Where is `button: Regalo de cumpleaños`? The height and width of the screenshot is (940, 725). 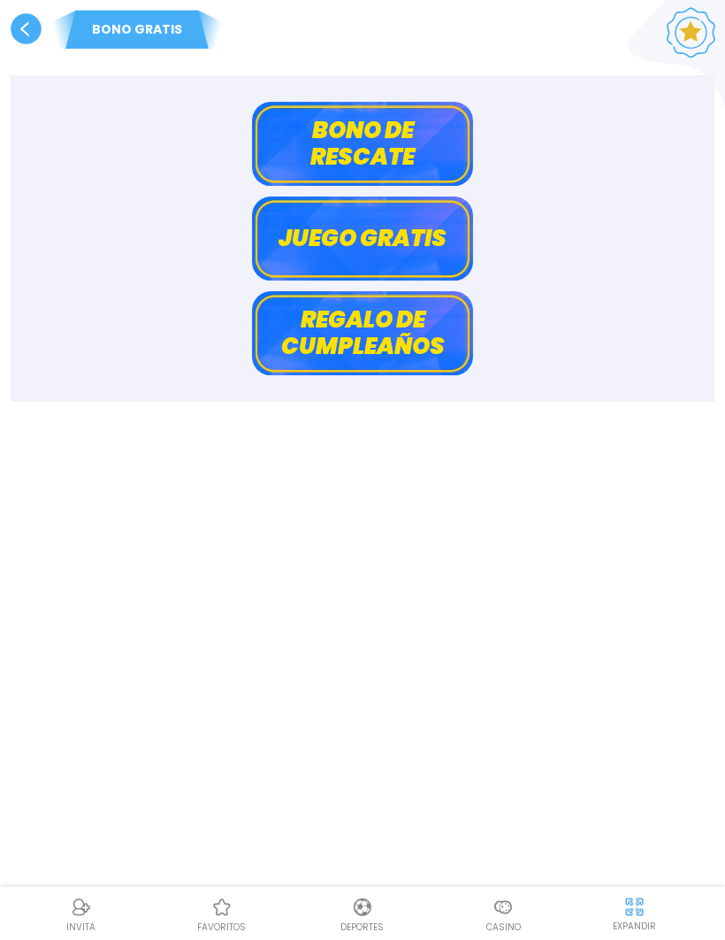
button: Regalo de cumpleaños is located at coordinates (363, 333).